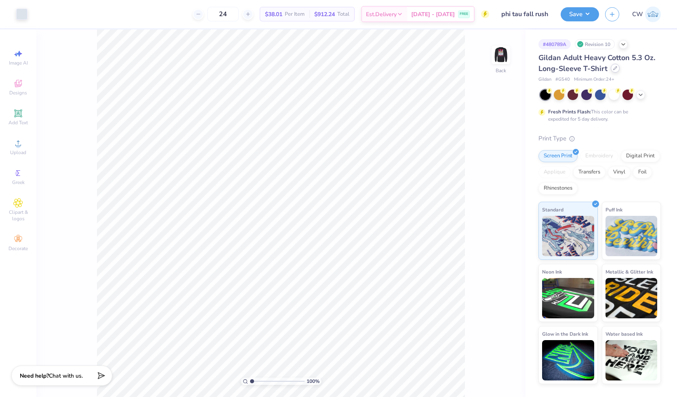 The height and width of the screenshot is (397, 677). What do you see at coordinates (501, 71) in the screenshot?
I see `div: Back` at bounding box center [501, 71].